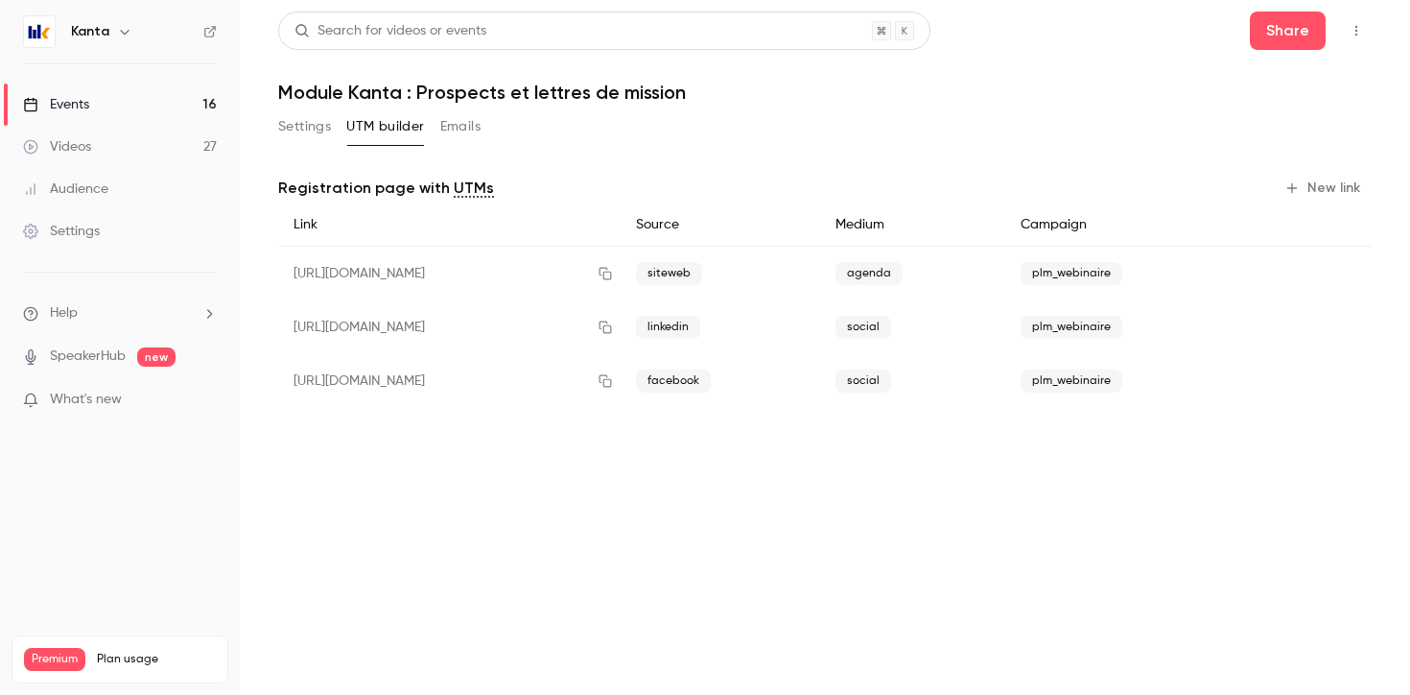  I want to click on div: Campaign, so click(1130, 225).